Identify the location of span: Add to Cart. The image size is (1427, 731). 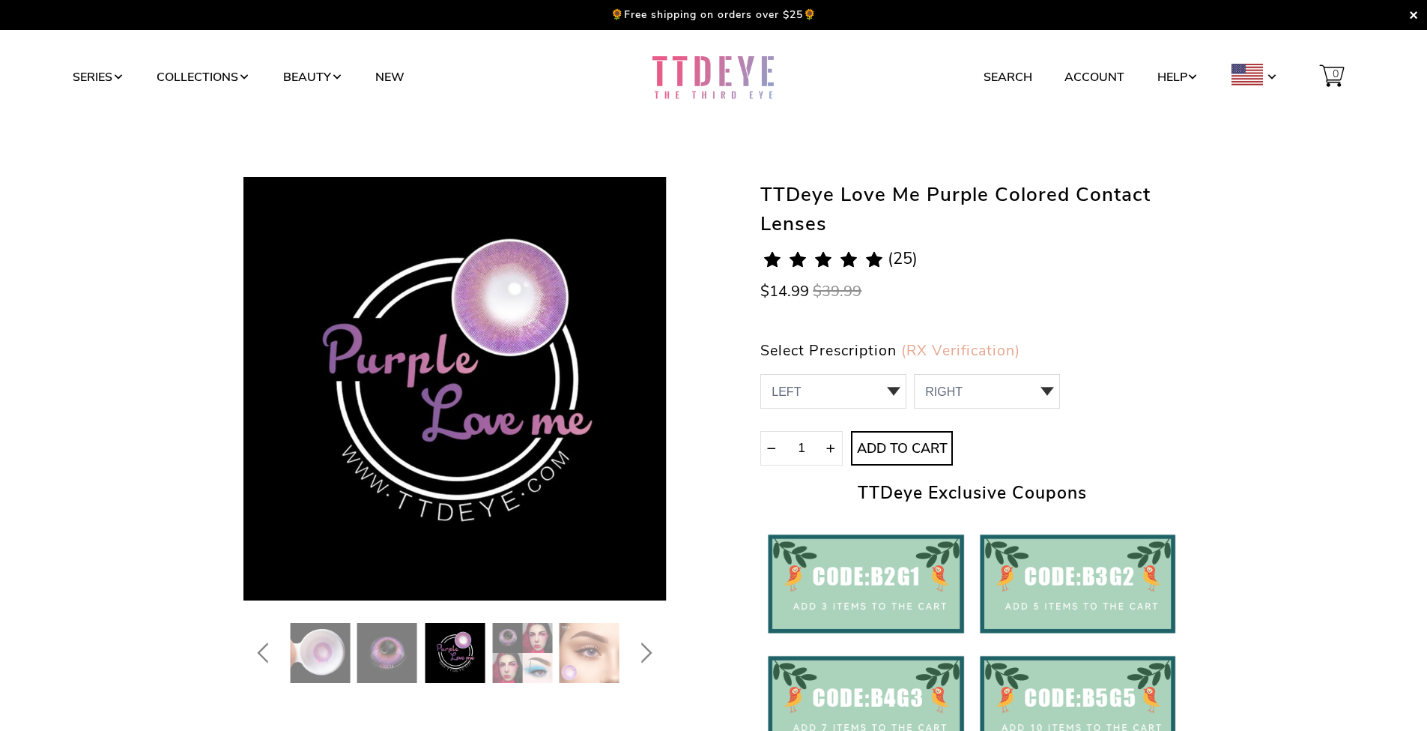
(902, 449).